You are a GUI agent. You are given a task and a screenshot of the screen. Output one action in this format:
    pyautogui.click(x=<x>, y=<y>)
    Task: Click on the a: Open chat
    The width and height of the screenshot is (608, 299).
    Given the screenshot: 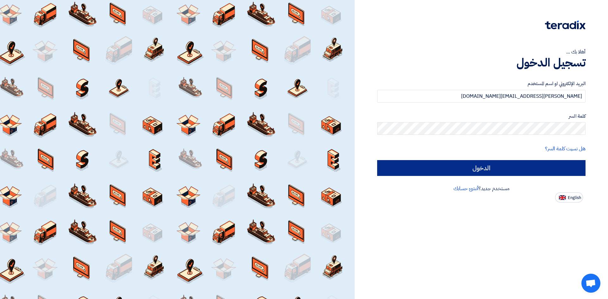 What is the action you would take?
    pyautogui.click(x=591, y=283)
    